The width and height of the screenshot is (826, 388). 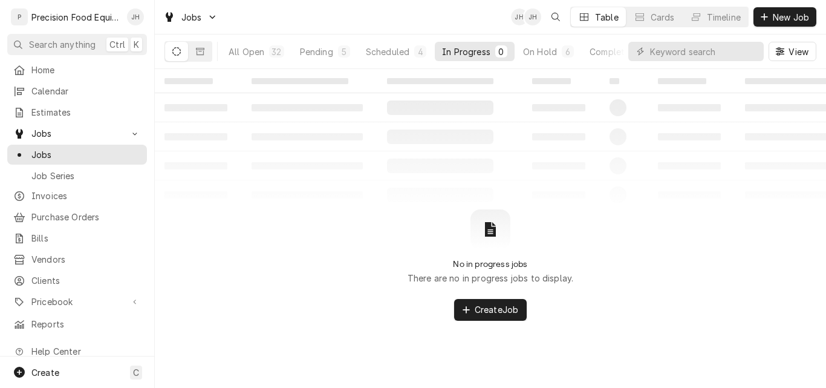 I want to click on span: New Job, so click(x=791, y=17).